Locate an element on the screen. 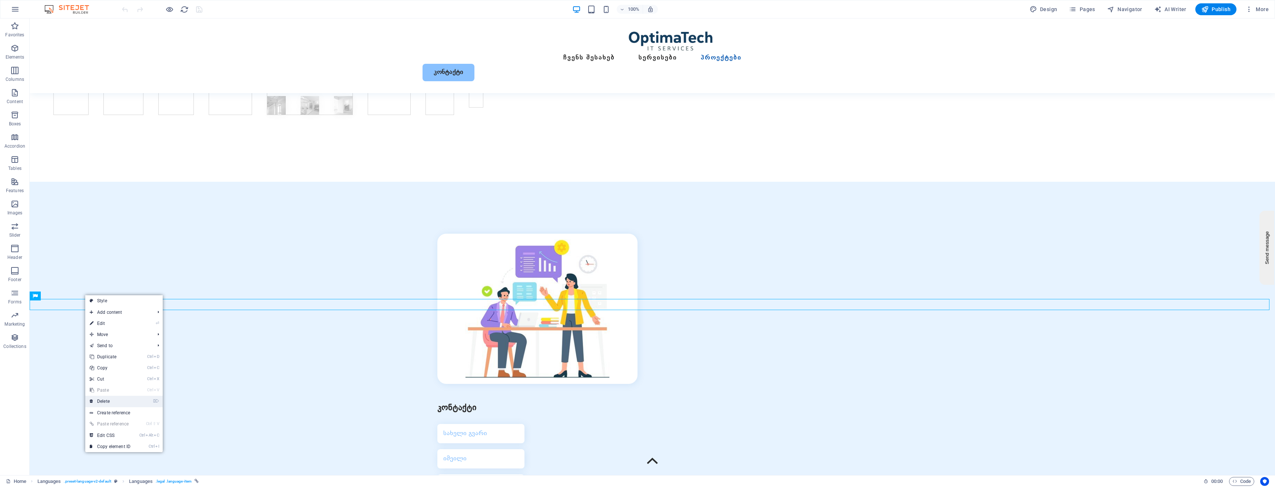 Image resolution: width=1275 pixels, height=487 pixels. p: Slider is located at coordinates (15, 235).